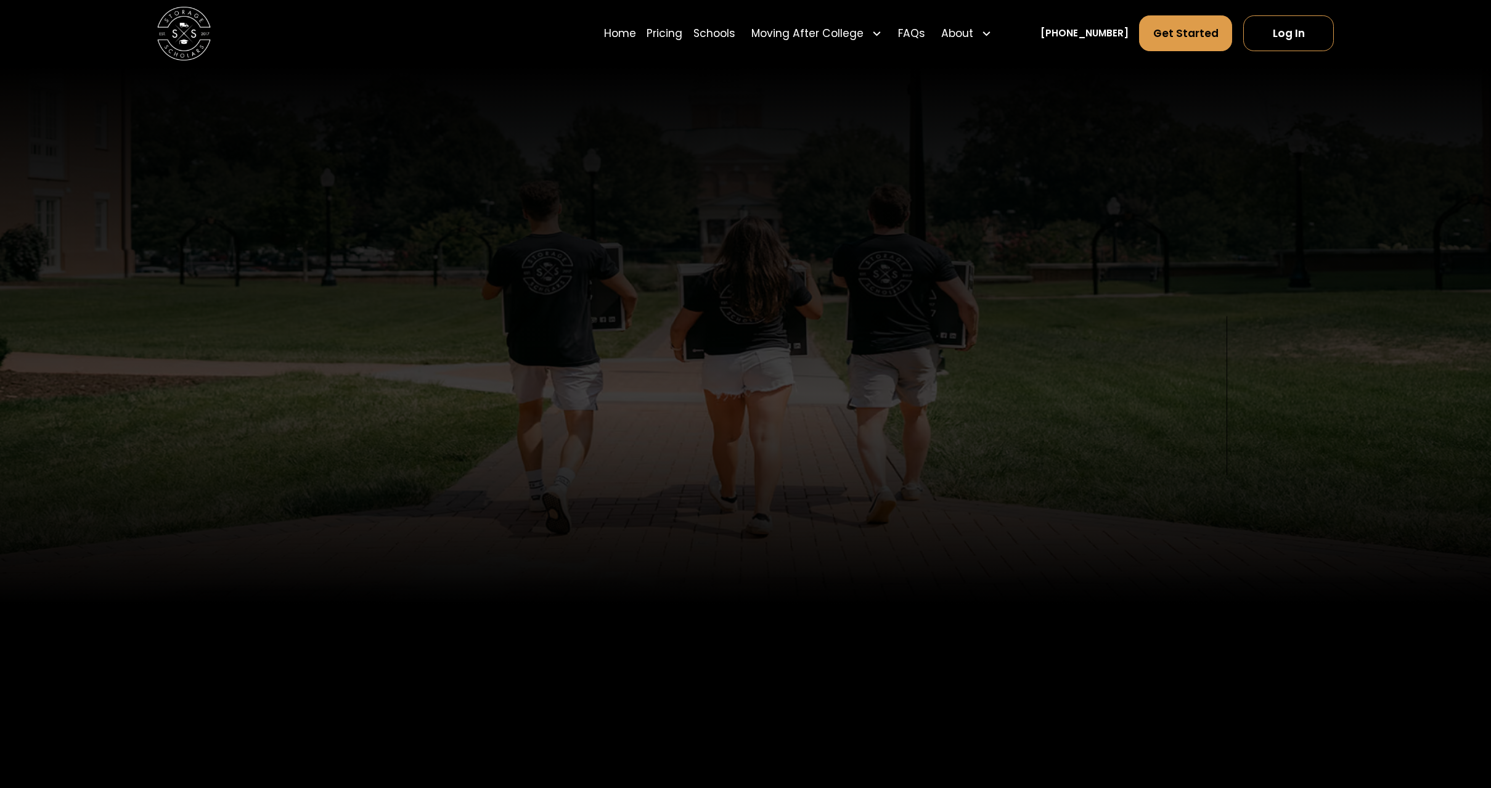 The width and height of the screenshot is (1491, 788). I want to click on a: Home, so click(620, 33).